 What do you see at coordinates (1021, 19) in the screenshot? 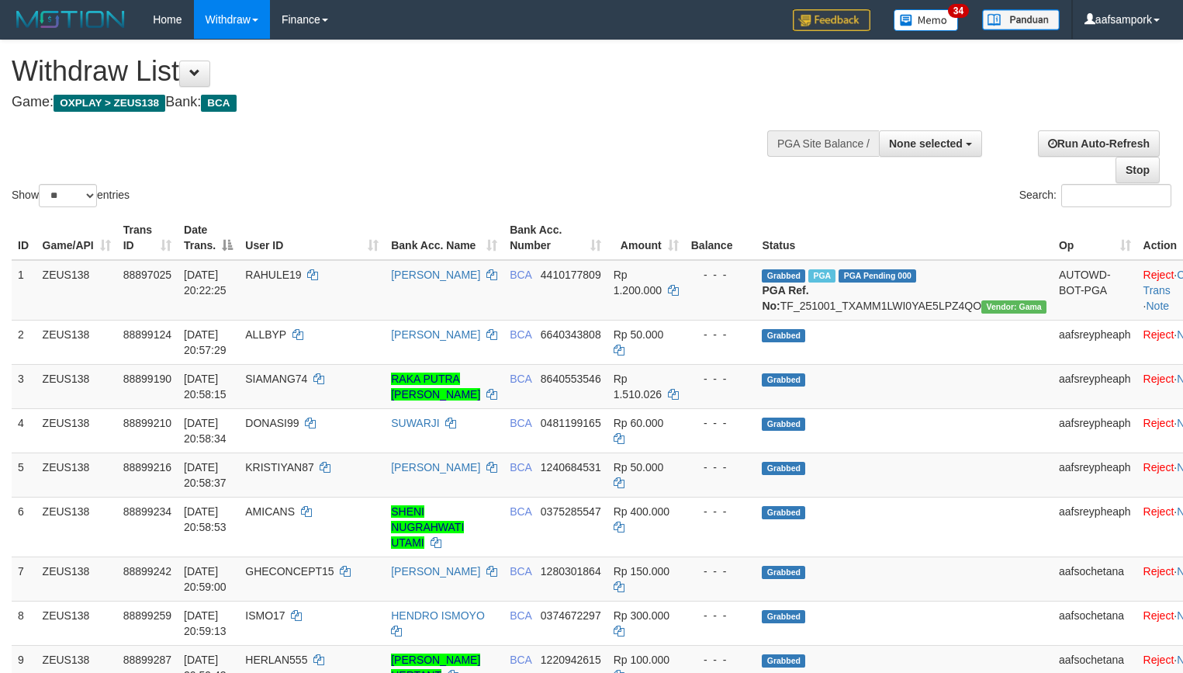
I see `img: panduan.png` at bounding box center [1021, 19].